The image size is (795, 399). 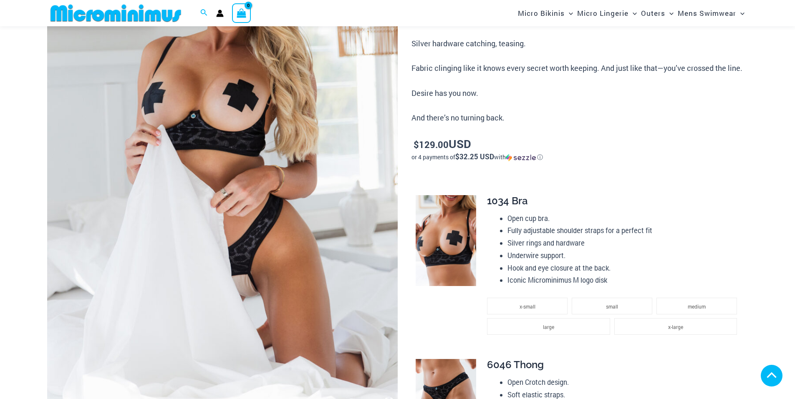 What do you see at coordinates (657, 13) in the screenshot?
I see `a: OutersMenu ToggleMenu Toggle` at bounding box center [657, 13].